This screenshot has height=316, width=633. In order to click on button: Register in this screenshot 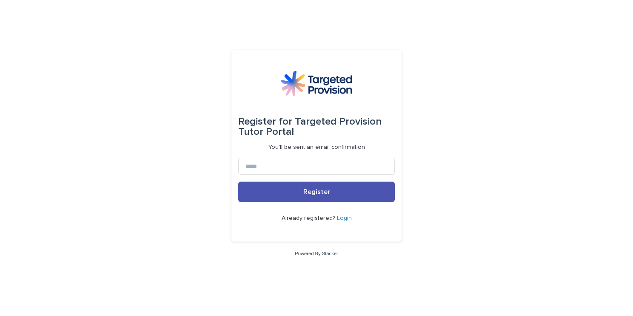, I will do `click(317, 192)`.